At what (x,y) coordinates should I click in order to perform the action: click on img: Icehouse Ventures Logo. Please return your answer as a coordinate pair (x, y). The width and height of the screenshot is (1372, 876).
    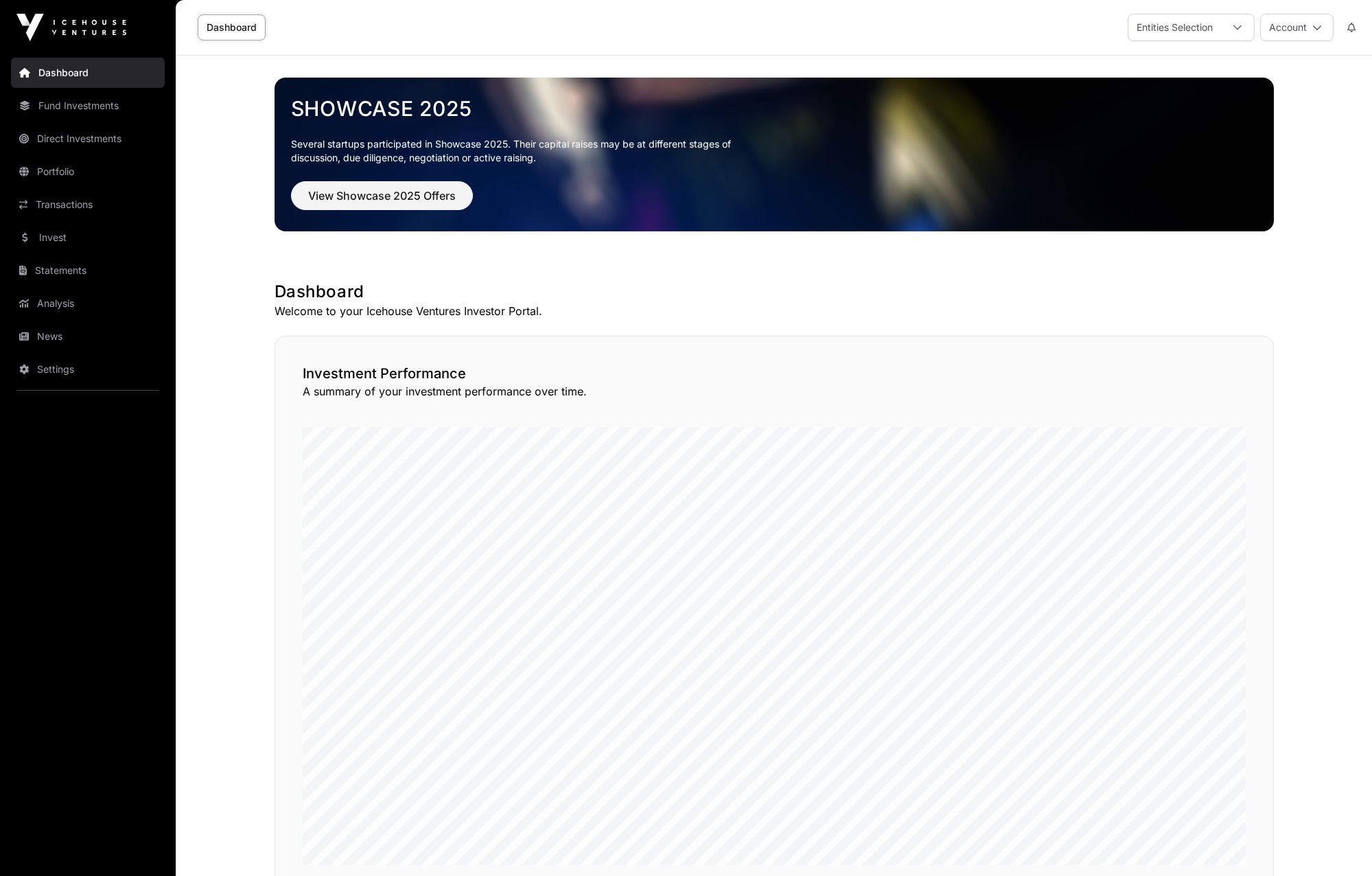
    Looking at the image, I should click on (72, 28).